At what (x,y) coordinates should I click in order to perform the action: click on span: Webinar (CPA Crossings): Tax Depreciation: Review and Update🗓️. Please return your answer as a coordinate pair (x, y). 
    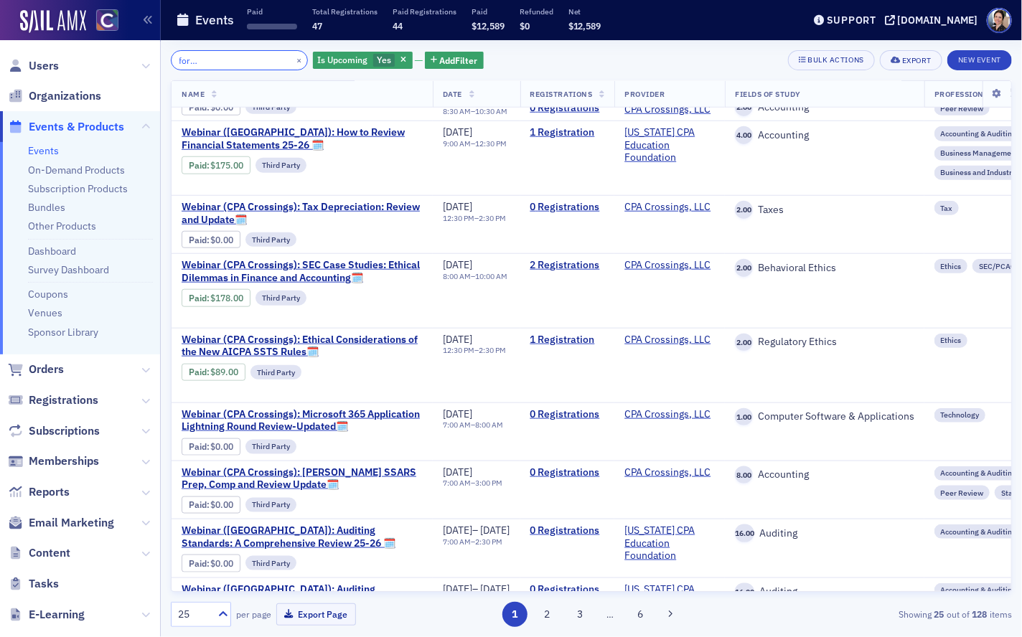
    Looking at the image, I should click on (302, 213).